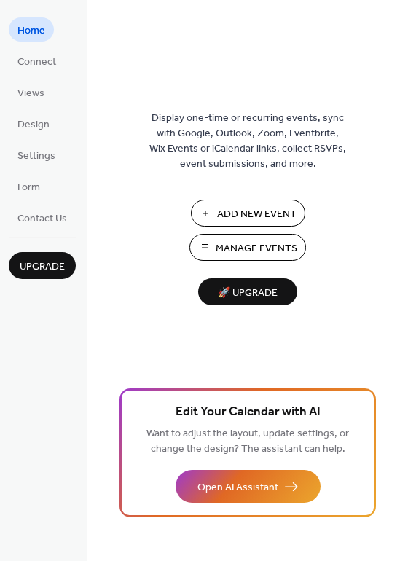 The height and width of the screenshot is (561, 408). Describe the element at coordinates (36, 62) in the screenshot. I see `span: Connect` at that location.